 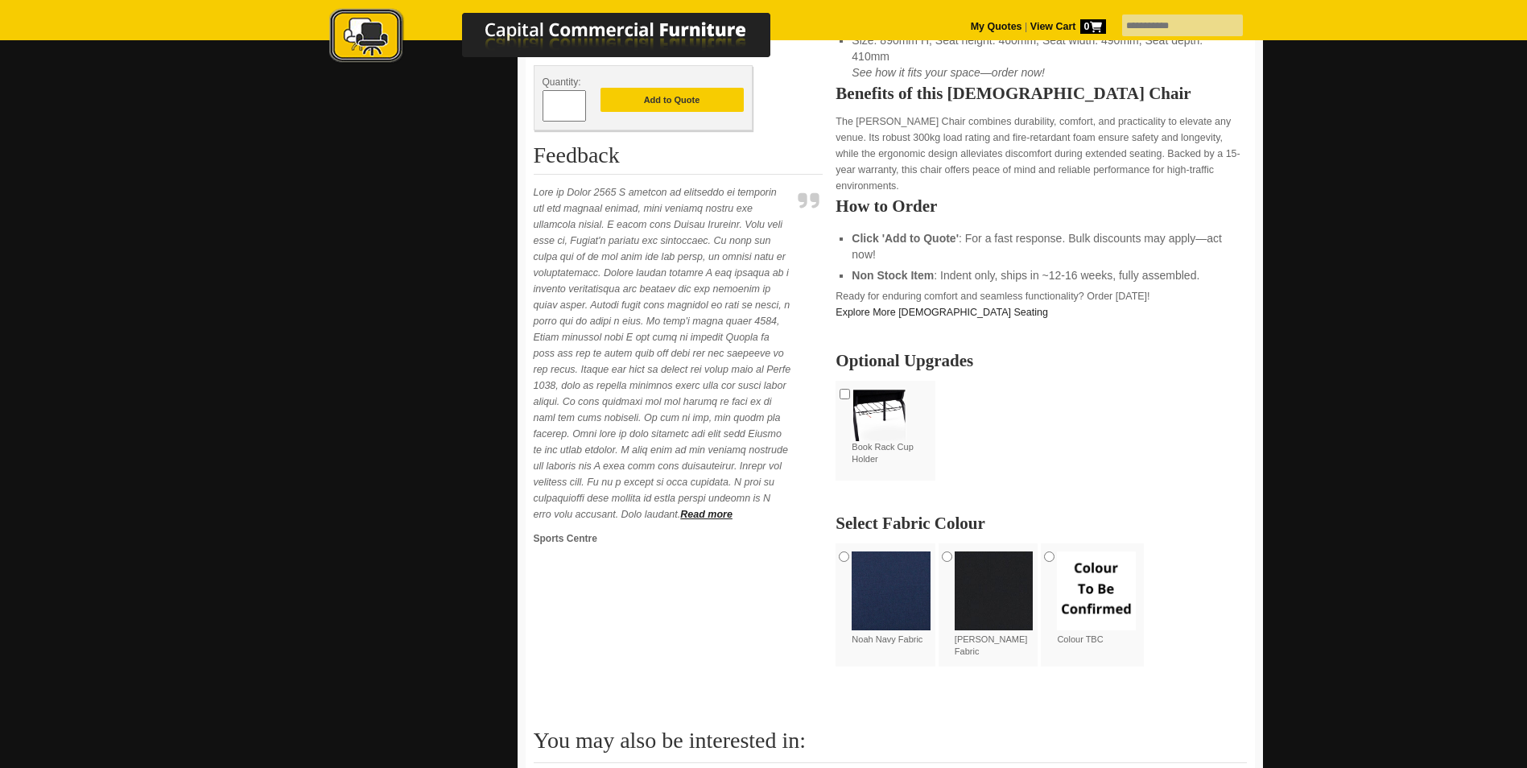 What do you see at coordinates (890, 427) in the screenshot?
I see `label: Book Rack Cup Holder` at bounding box center [890, 427].